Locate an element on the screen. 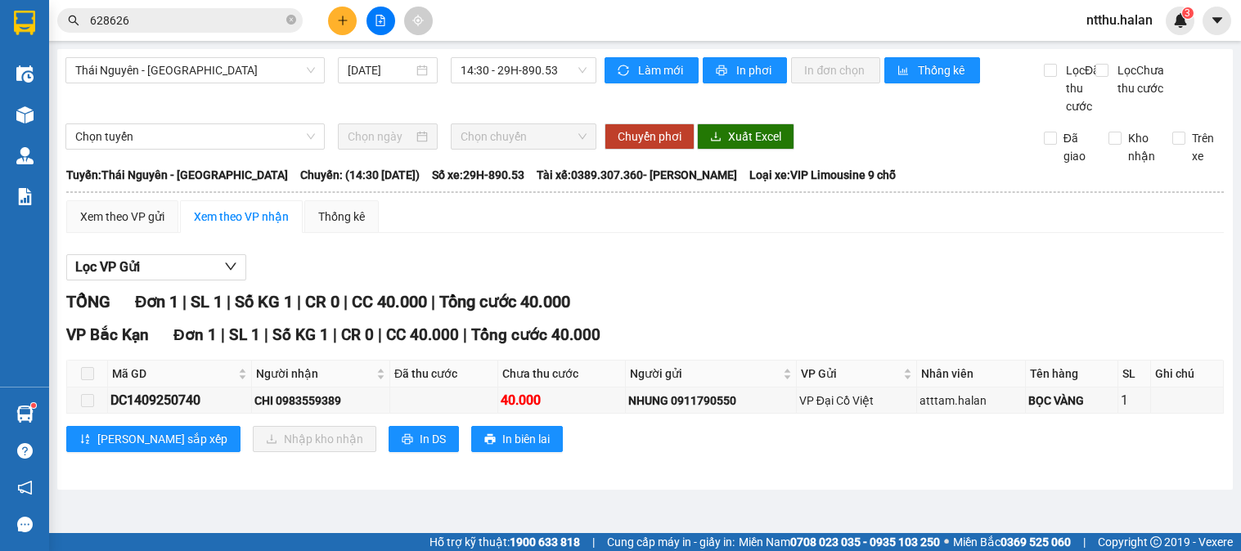  div: DC1409250740 is located at coordinates (179, 400).